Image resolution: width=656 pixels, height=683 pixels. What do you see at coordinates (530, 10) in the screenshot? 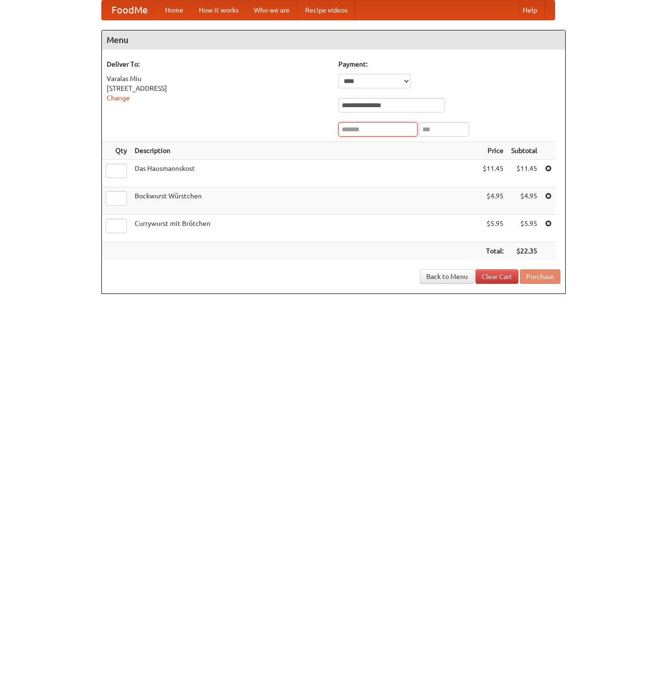
I see `a: Help` at bounding box center [530, 10].